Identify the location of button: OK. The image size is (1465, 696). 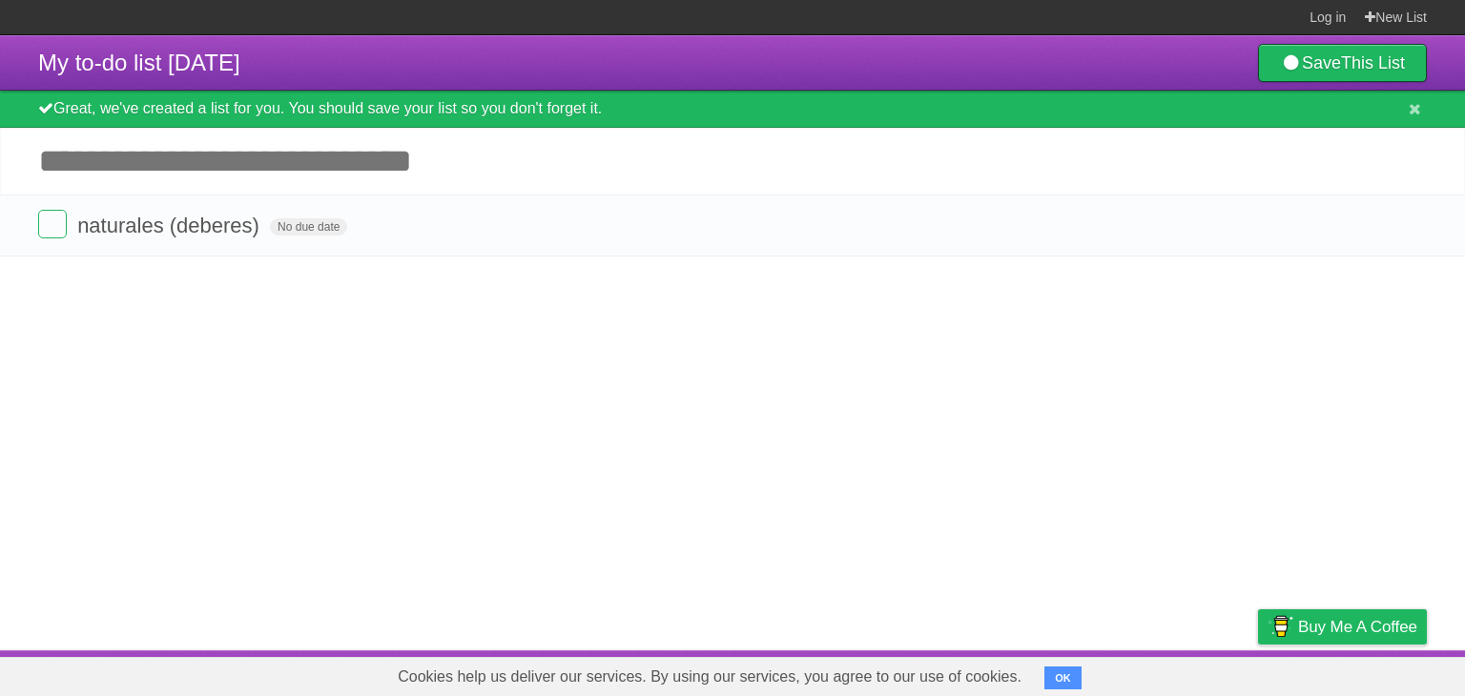
(1063, 678).